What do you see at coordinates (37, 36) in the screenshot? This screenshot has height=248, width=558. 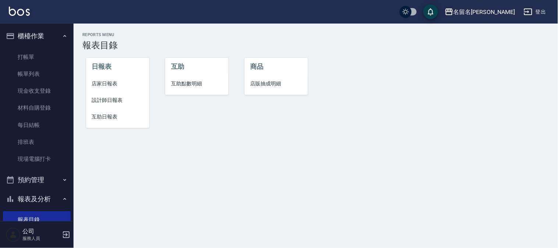 I see `button: 櫃檯作業` at bounding box center [37, 36].